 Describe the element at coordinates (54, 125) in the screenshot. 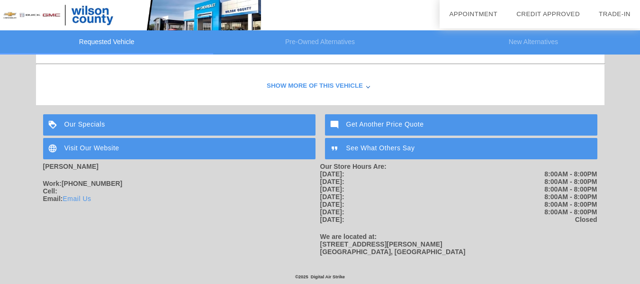

I see `img: ic_loyalty_white_24dp_2x.png` at that location.